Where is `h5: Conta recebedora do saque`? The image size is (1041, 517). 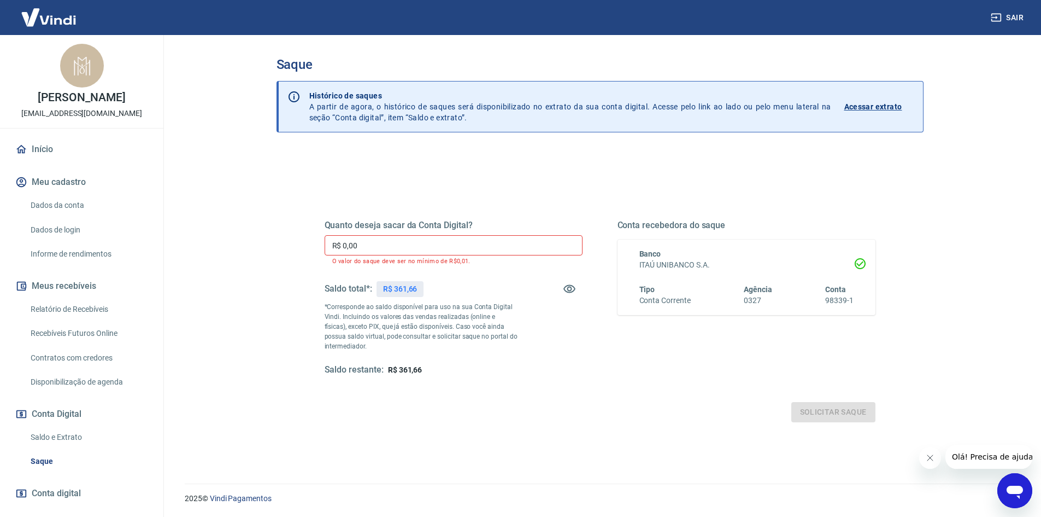
h5: Conta recebedora do saque is located at coordinates (747, 225).